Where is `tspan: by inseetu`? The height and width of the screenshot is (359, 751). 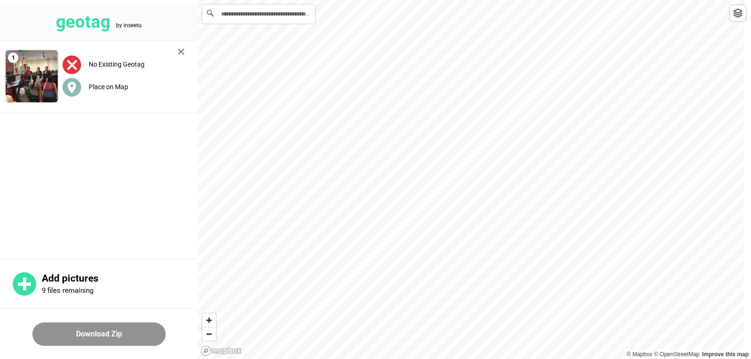 tspan: by inseetu is located at coordinates (129, 25).